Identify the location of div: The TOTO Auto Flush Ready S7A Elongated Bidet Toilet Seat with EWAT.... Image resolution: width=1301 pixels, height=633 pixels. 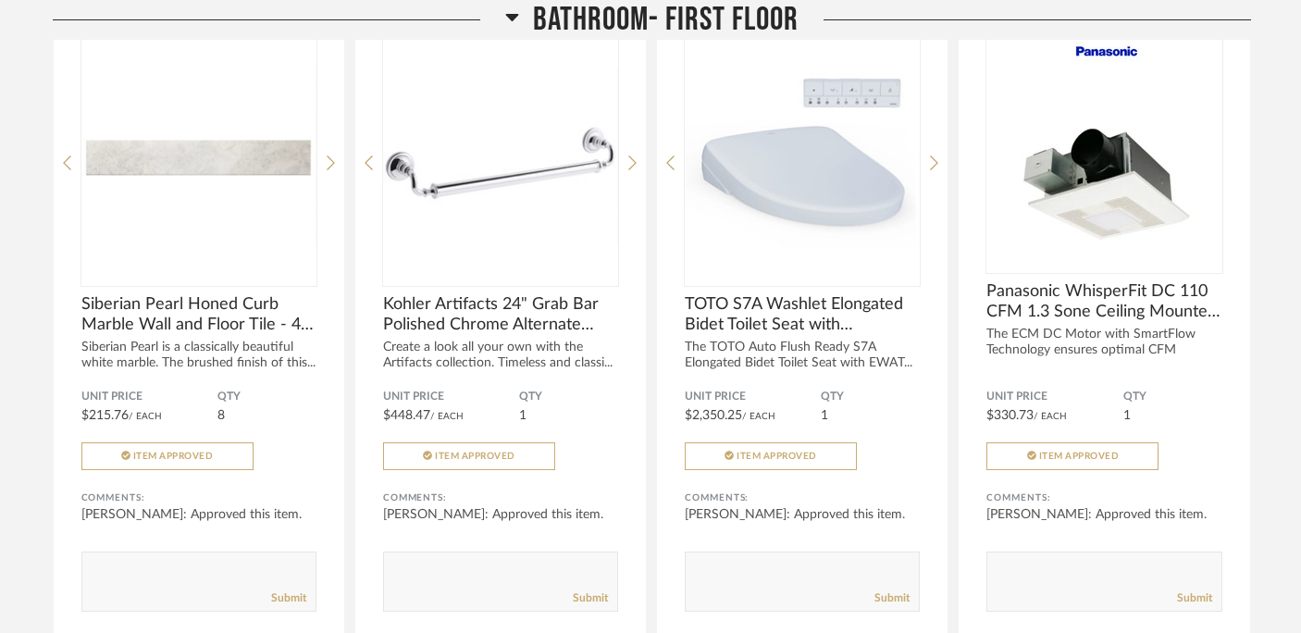
(802, 355).